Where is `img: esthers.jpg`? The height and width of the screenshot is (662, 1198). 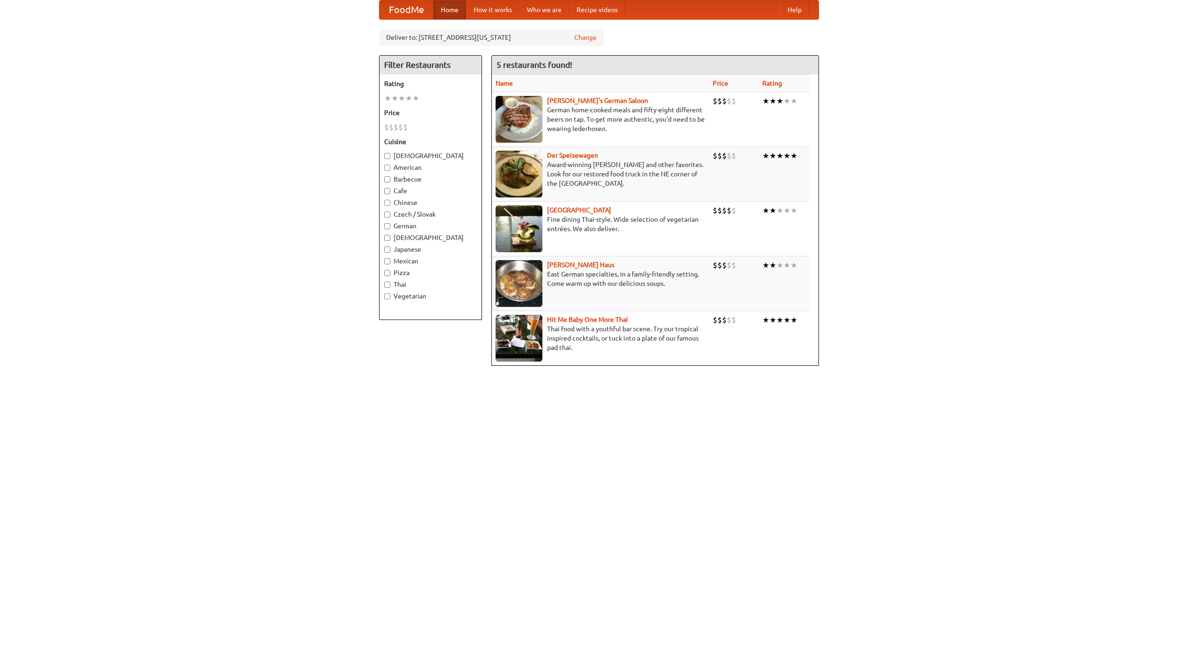
img: esthers.jpg is located at coordinates (519, 119).